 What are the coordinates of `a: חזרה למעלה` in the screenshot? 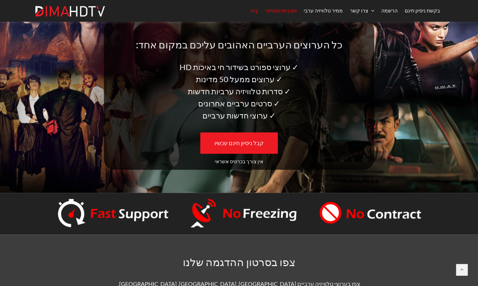 It's located at (461, 269).